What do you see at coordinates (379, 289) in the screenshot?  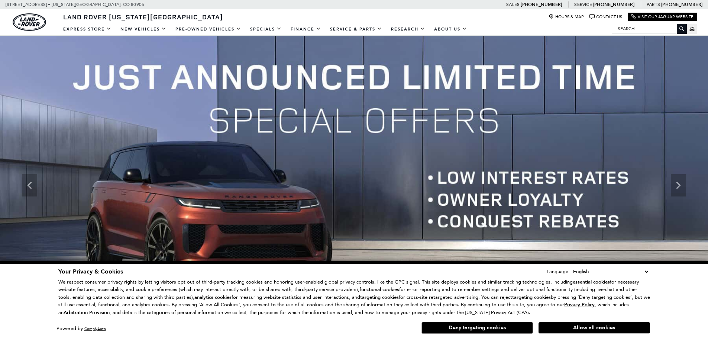 I see `strong: functional cookies` at bounding box center [379, 289].